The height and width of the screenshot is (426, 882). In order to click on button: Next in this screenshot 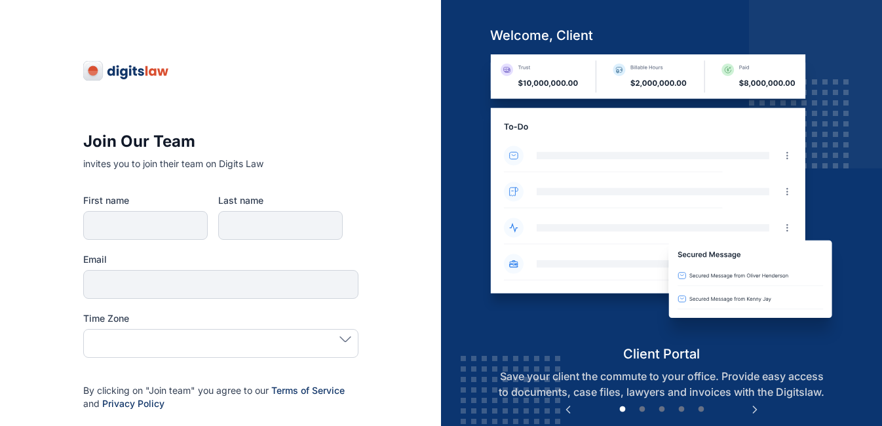, I will do `click(755, 409)`.